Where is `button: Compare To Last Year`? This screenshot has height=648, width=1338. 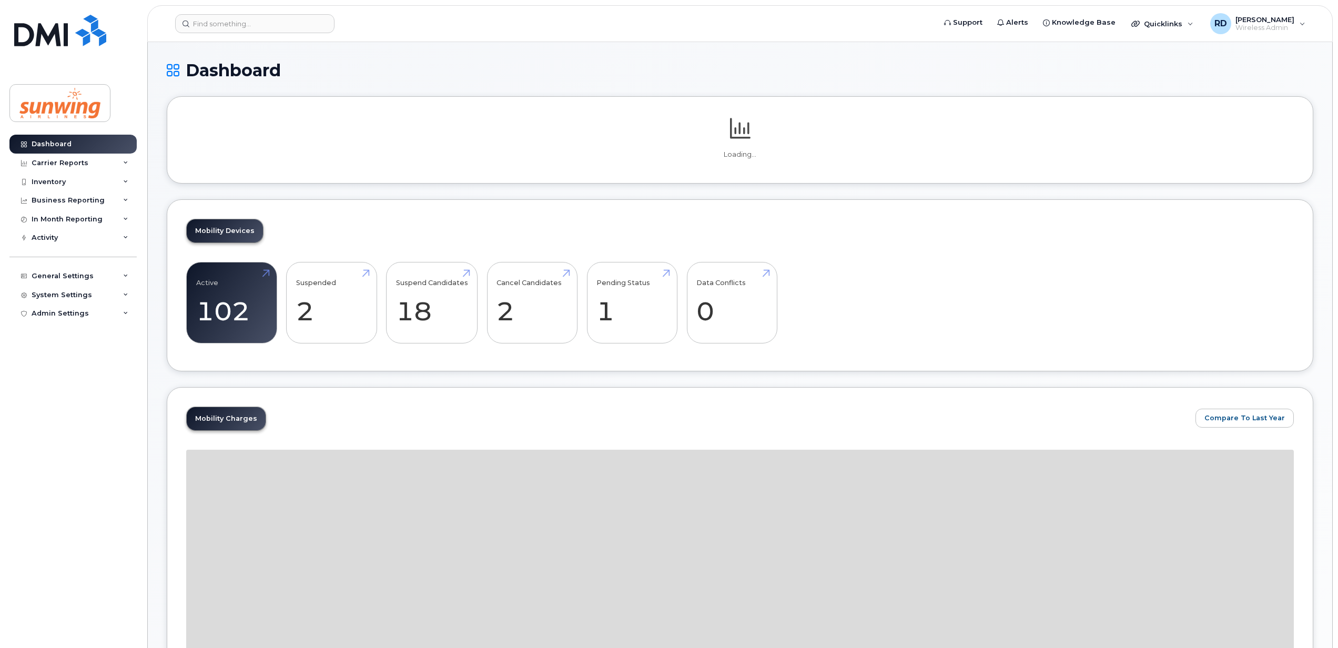 button: Compare To Last Year is located at coordinates (1244, 418).